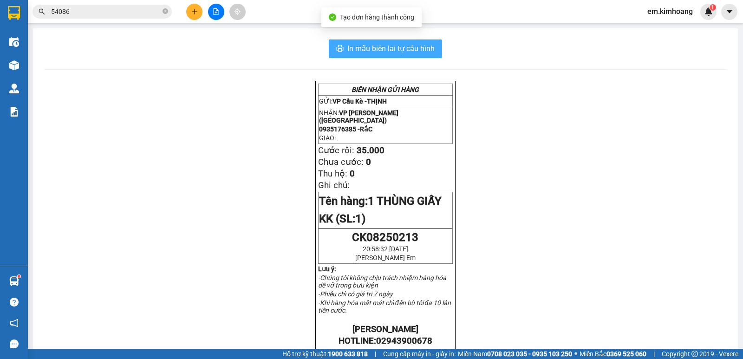 The image size is (743, 359). Describe the element at coordinates (708, 12) in the screenshot. I see `img: icon-new-feature` at that location.